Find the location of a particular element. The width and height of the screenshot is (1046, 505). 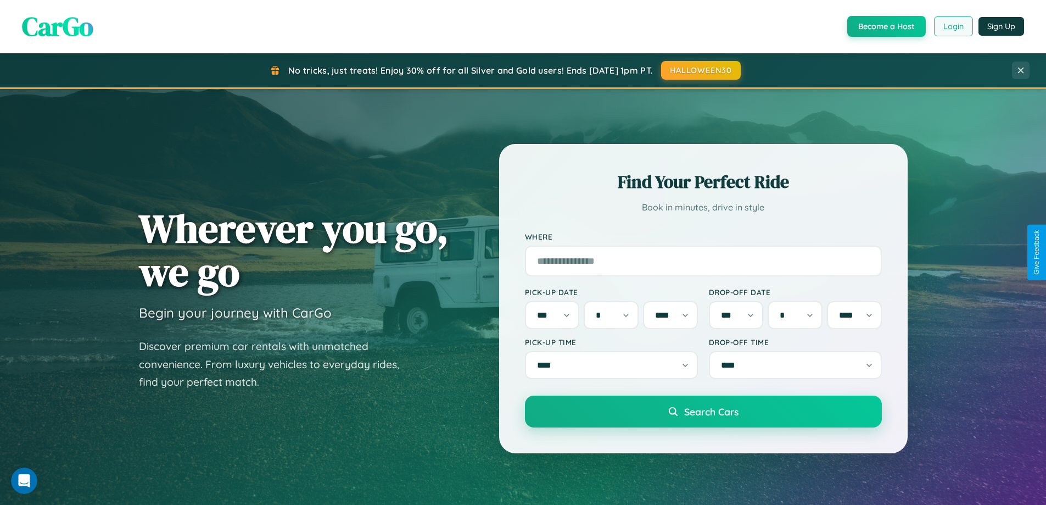

p: Discover premium car rentals with unmatched convenience. From luxury vehicles to everyday rides, ... is located at coordinates (276, 364).